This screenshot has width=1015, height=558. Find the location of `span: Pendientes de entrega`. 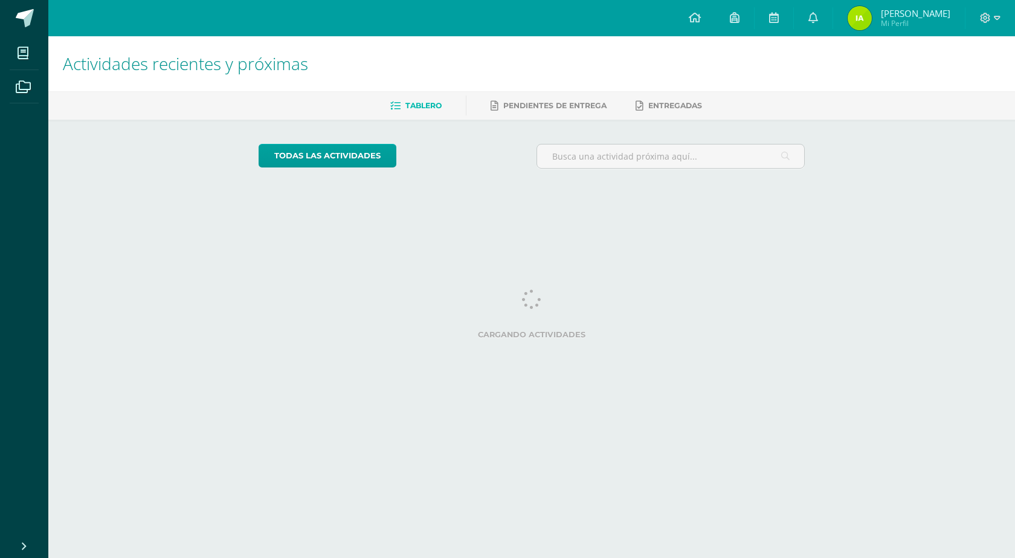

span: Pendientes de entrega is located at coordinates (555, 105).